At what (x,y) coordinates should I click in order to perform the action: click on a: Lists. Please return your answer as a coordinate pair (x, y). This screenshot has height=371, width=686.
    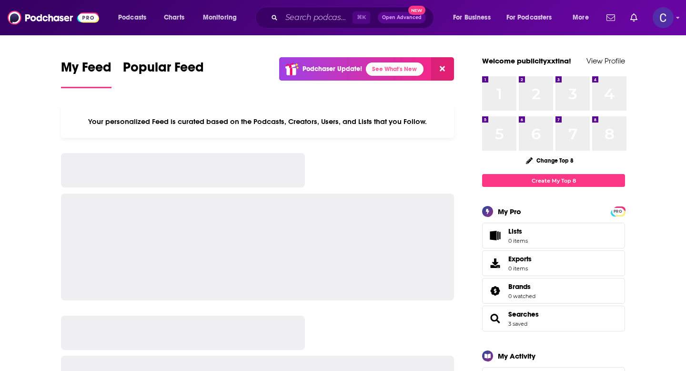
    Looking at the image, I should click on (554, 235).